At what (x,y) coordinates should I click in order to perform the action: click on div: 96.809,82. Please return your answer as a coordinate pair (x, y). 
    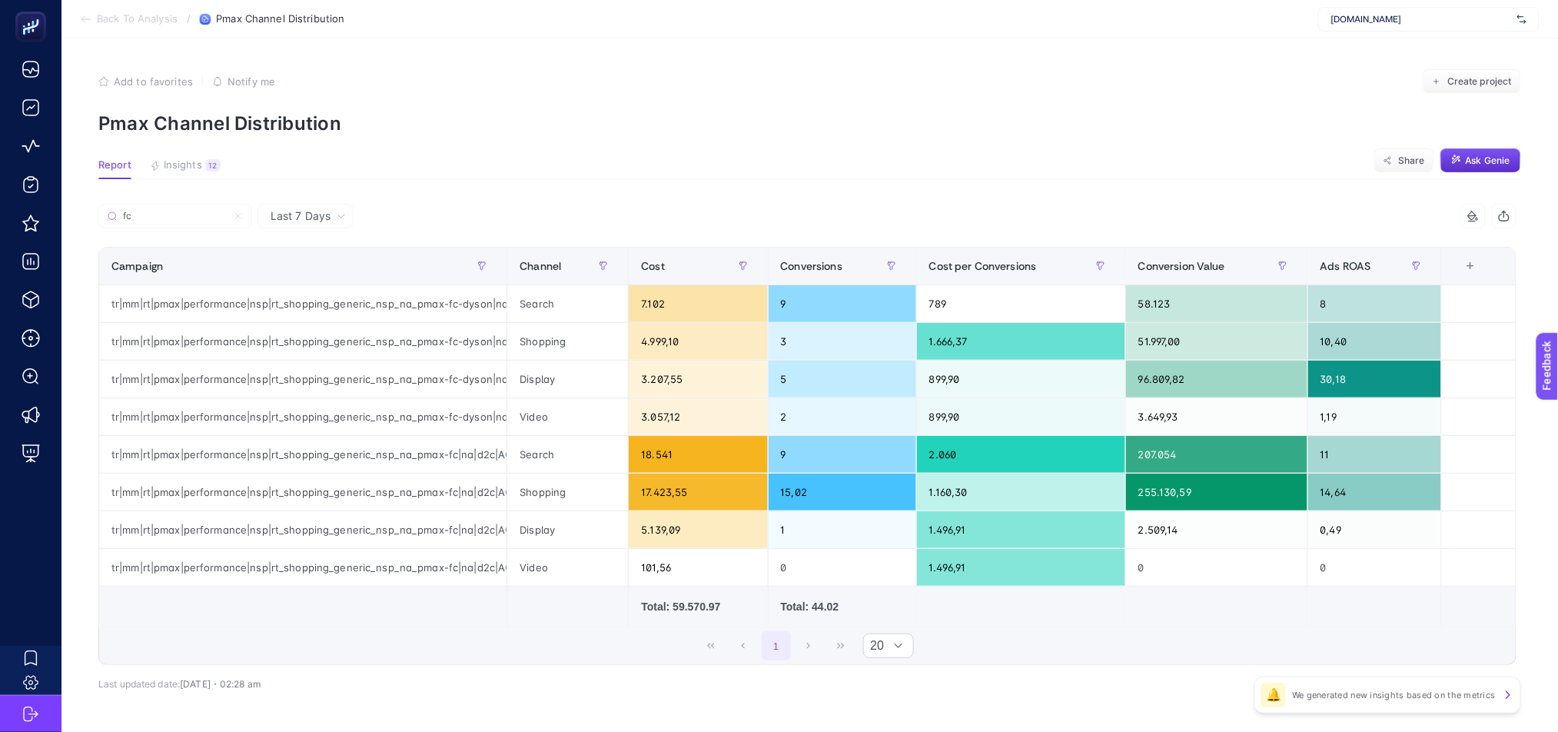
    Looking at the image, I should click on (1217, 379).